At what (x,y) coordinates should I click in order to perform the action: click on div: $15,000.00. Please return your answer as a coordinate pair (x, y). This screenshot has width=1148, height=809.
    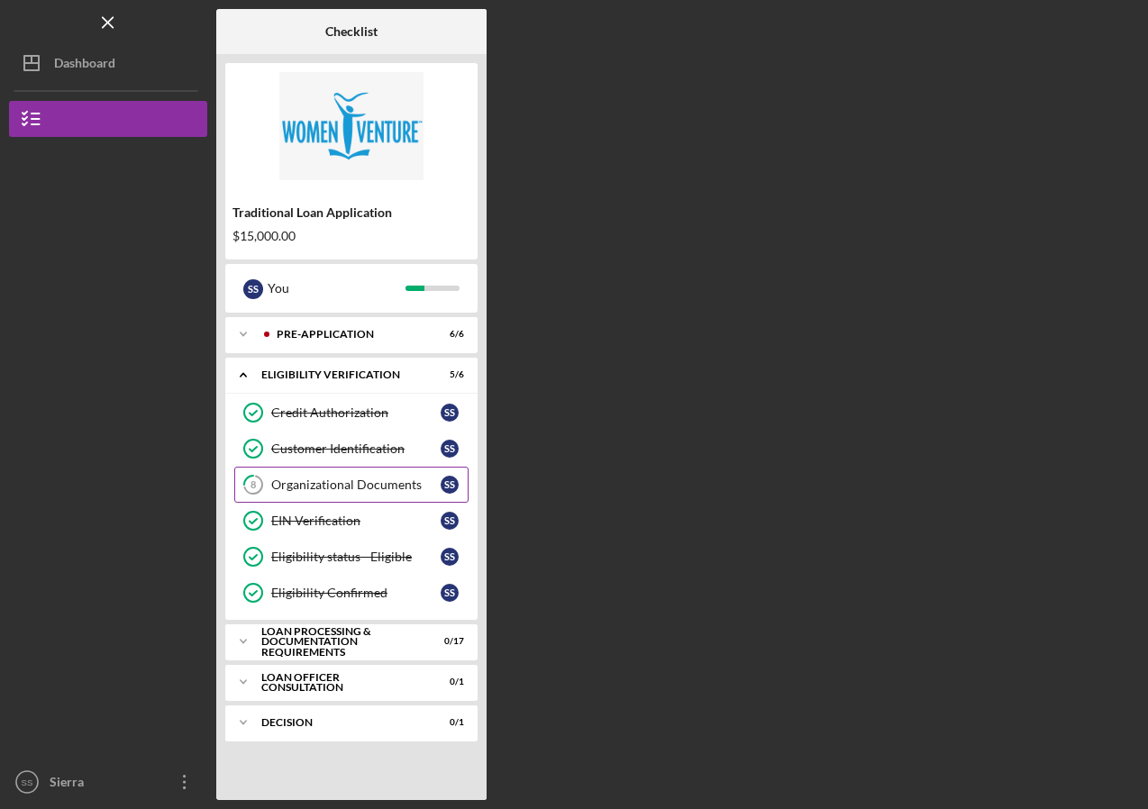
    Looking at the image, I should click on (352, 236).